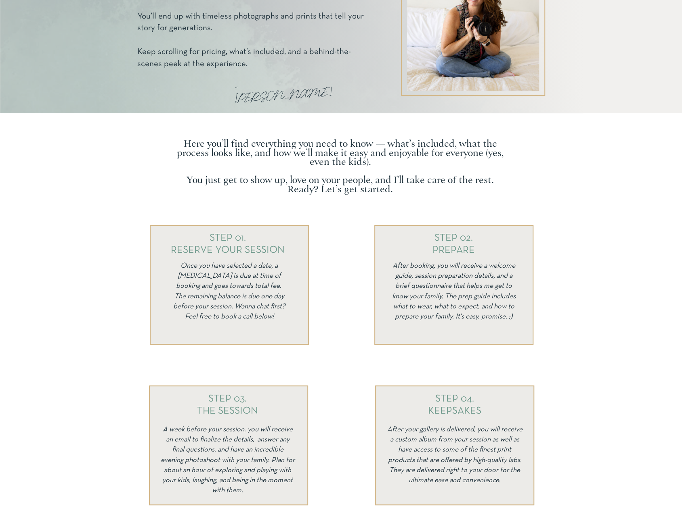 Image resolution: width=682 pixels, height=512 pixels. Describe the element at coordinates (228, 399) in the screenshot. I see `h2: STEP 03. THE SESSION` at that location.